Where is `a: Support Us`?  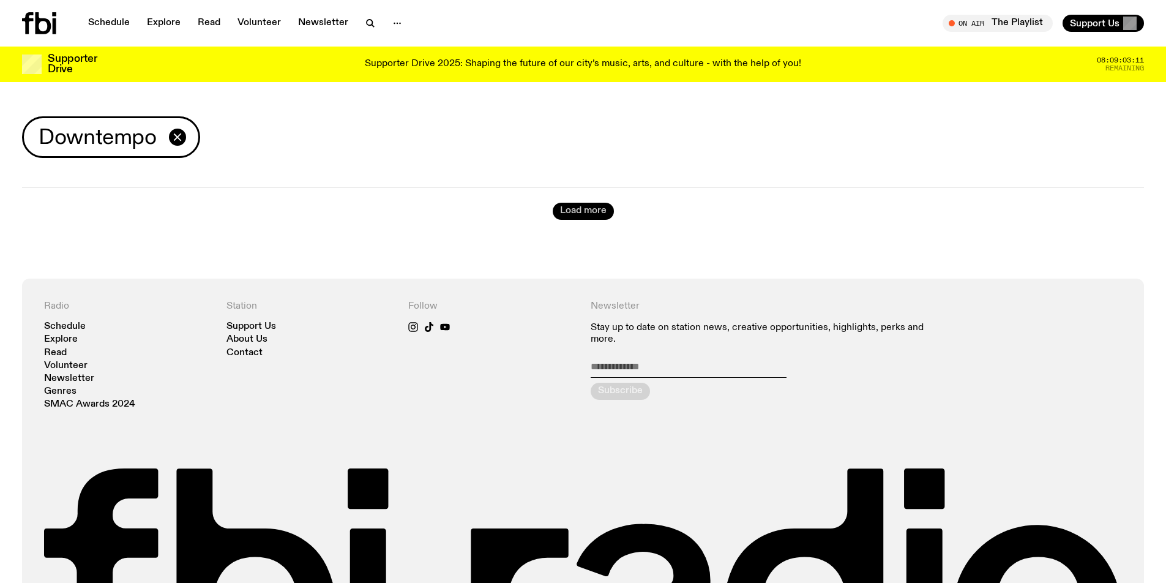
a: Support Us is located at coordinates (251, 326).